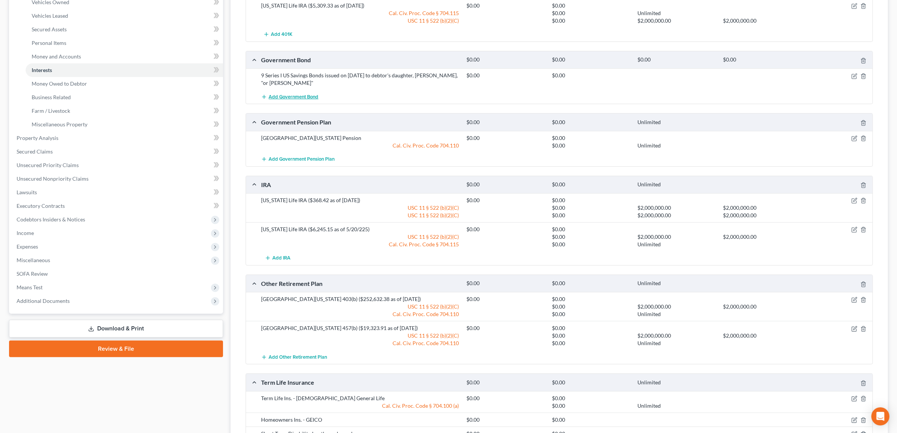 Image resolution: width=897 pixels, height=433 pixels. I want to click on span: Money Owed to Debtor, so click(59, 83).